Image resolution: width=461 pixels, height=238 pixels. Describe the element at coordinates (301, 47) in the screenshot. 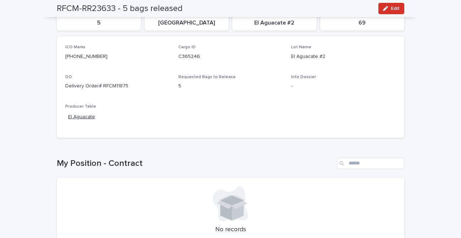

I see `span: Lot Name` at that location.